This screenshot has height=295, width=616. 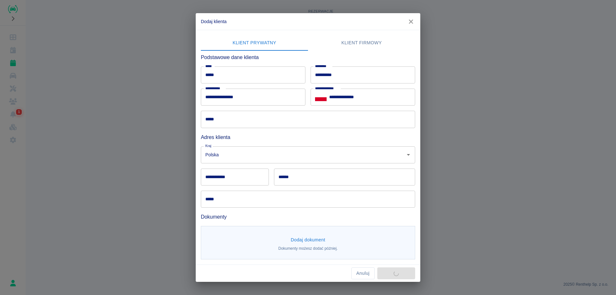 What do you see at coordinates (308, 217) in the screenshot?
I see `h6: Dokumenty` at bounding box center [308, 217].